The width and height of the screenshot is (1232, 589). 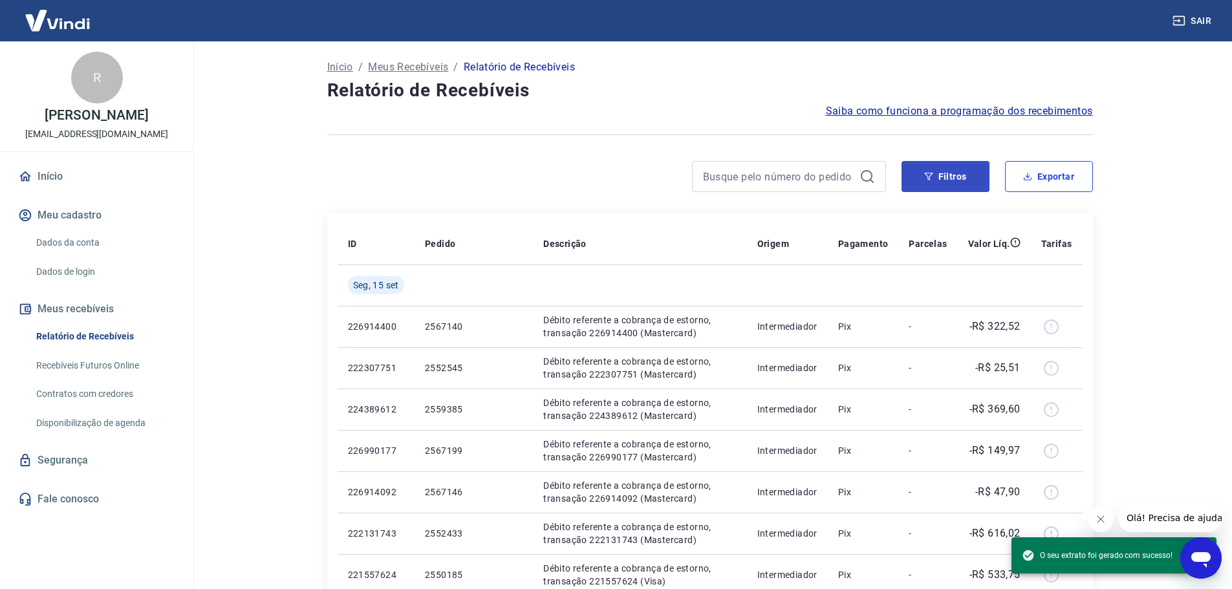 I want to click on p: 2567199, so click(x=473, y=451).